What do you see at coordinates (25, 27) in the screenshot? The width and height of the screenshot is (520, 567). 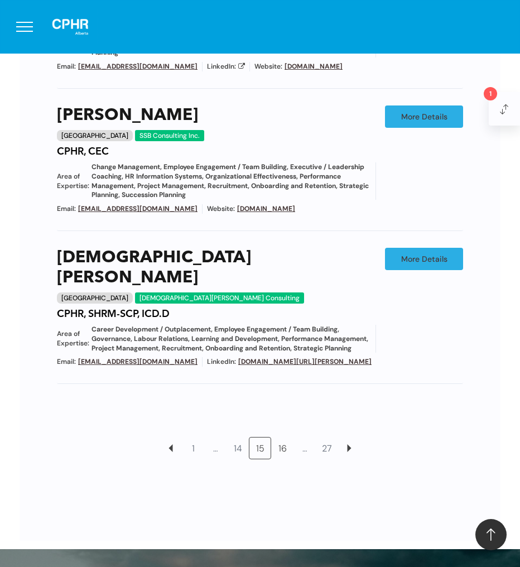 I see `button: menu` at bounding box center [25, 27].